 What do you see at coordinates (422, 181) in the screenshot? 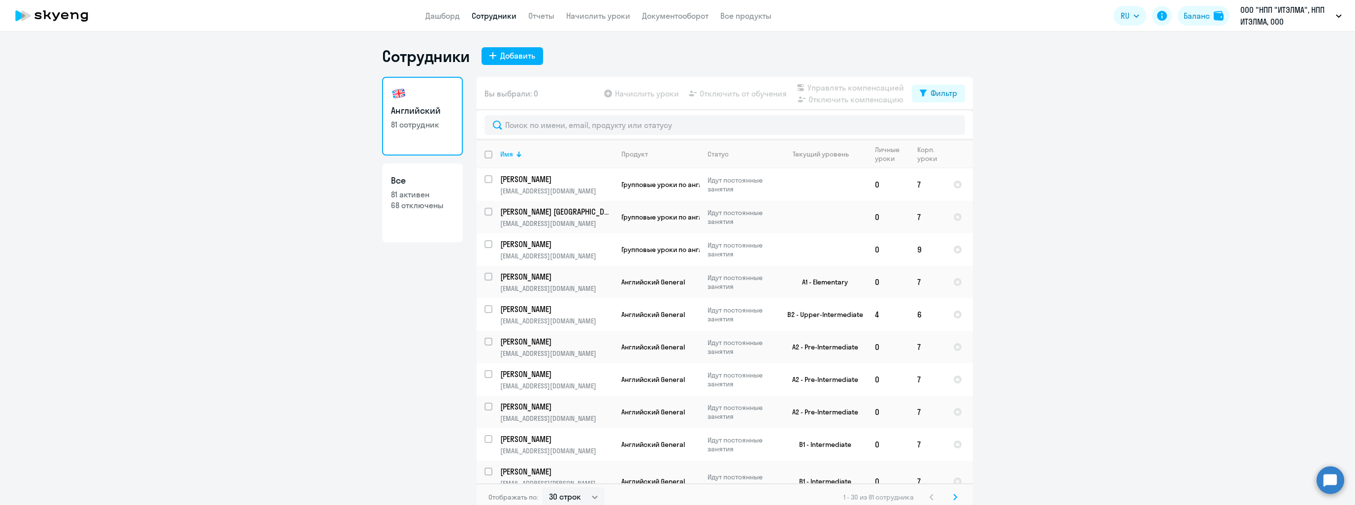
I see `h3: Все` at bounding box center [422, 181].